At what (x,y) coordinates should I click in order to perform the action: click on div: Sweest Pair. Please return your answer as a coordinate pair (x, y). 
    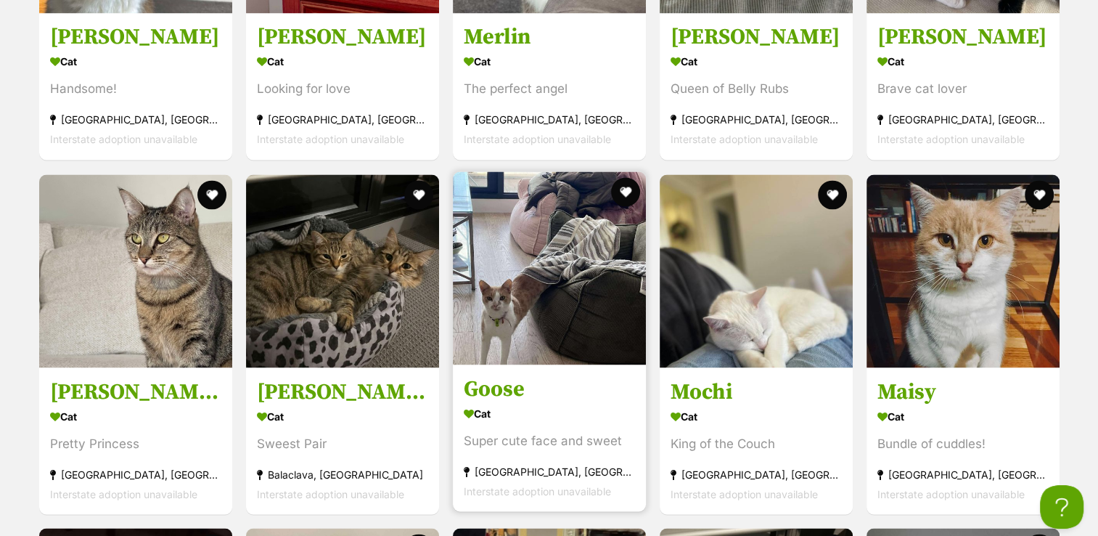
    Looking at the image, I should click on (343, 443).